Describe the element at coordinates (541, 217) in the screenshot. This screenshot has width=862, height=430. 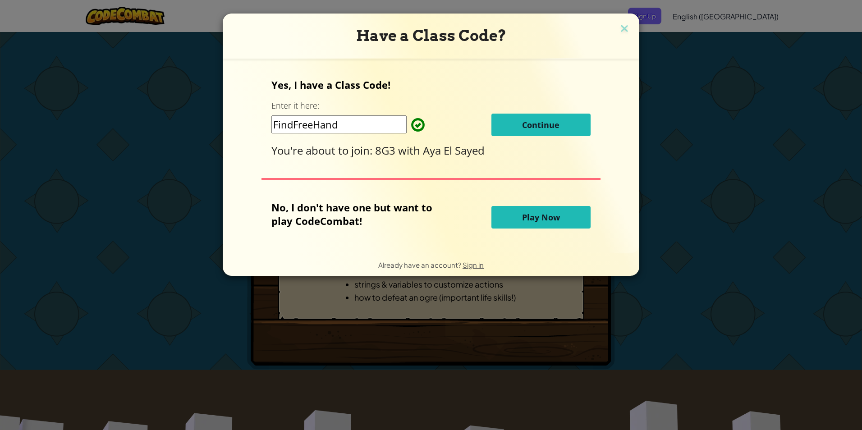
I see `button: Play Now` at that location.